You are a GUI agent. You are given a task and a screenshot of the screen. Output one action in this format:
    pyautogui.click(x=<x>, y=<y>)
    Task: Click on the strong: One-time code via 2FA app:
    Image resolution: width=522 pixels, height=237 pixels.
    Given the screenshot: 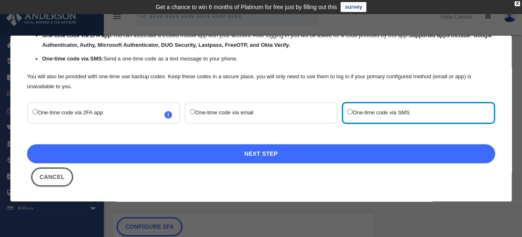 What is the action you would take?
    pyautogui.click(x=78, y=35)
    